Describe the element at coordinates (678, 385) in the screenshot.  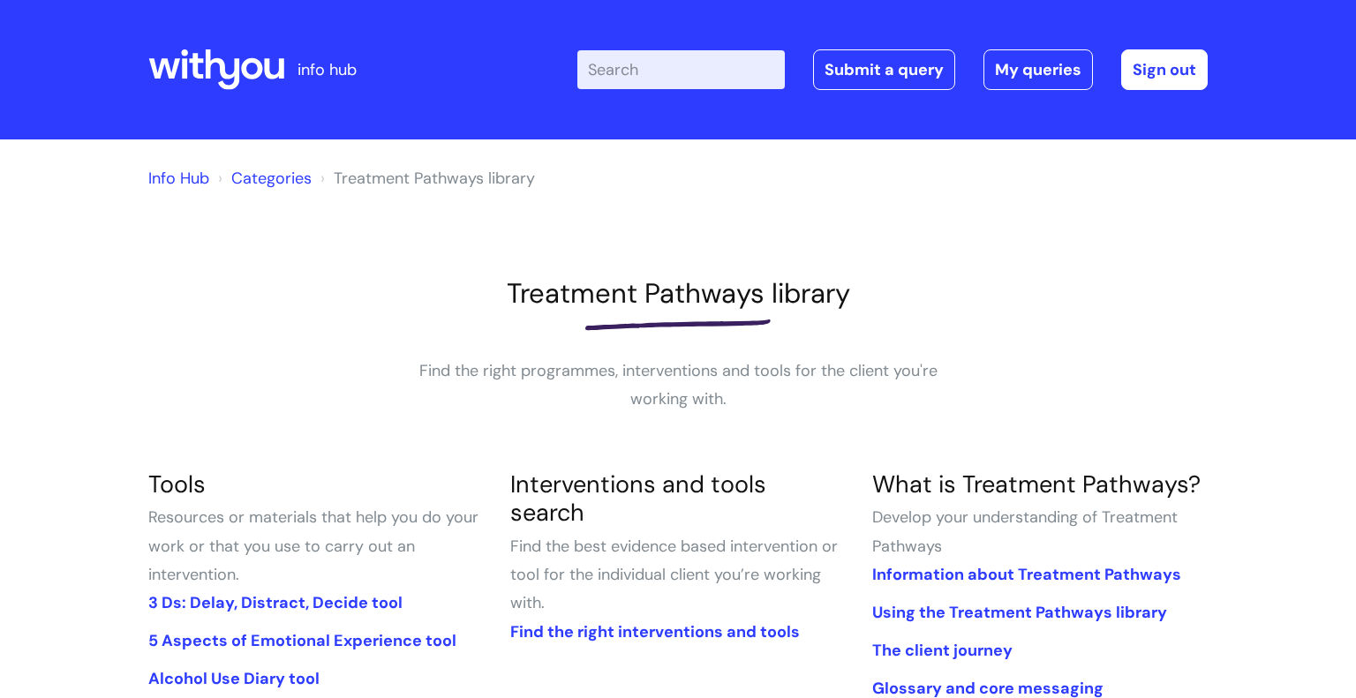
I see `p: Find the right programmes, interventions and tools for the client you're working with.` at that location.